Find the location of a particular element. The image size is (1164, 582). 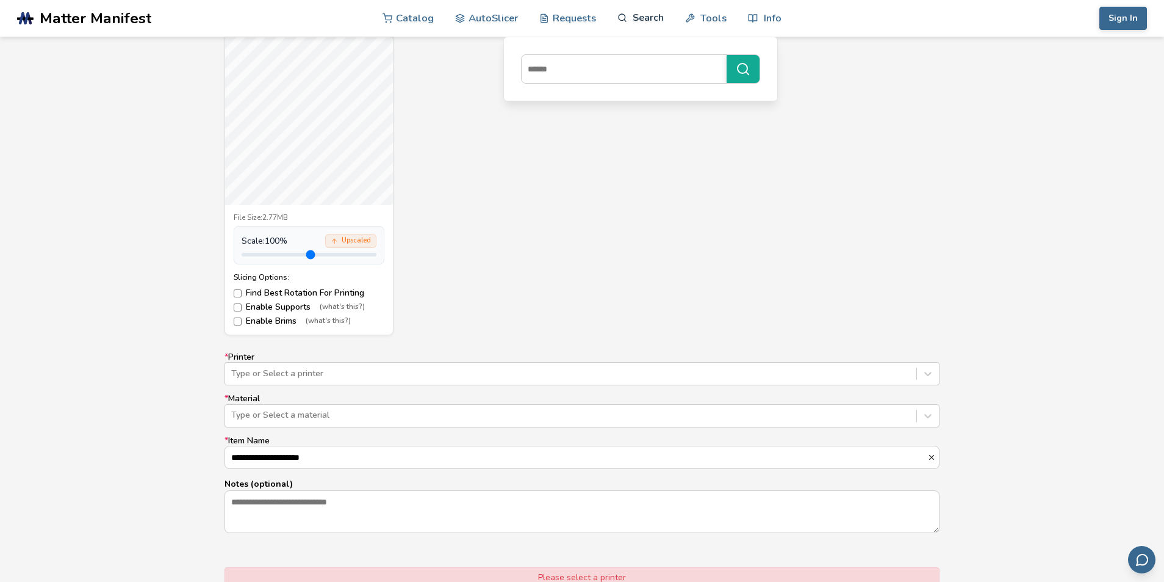

input: Enable Brims(what's this?) is located at coordinates (237, 321).